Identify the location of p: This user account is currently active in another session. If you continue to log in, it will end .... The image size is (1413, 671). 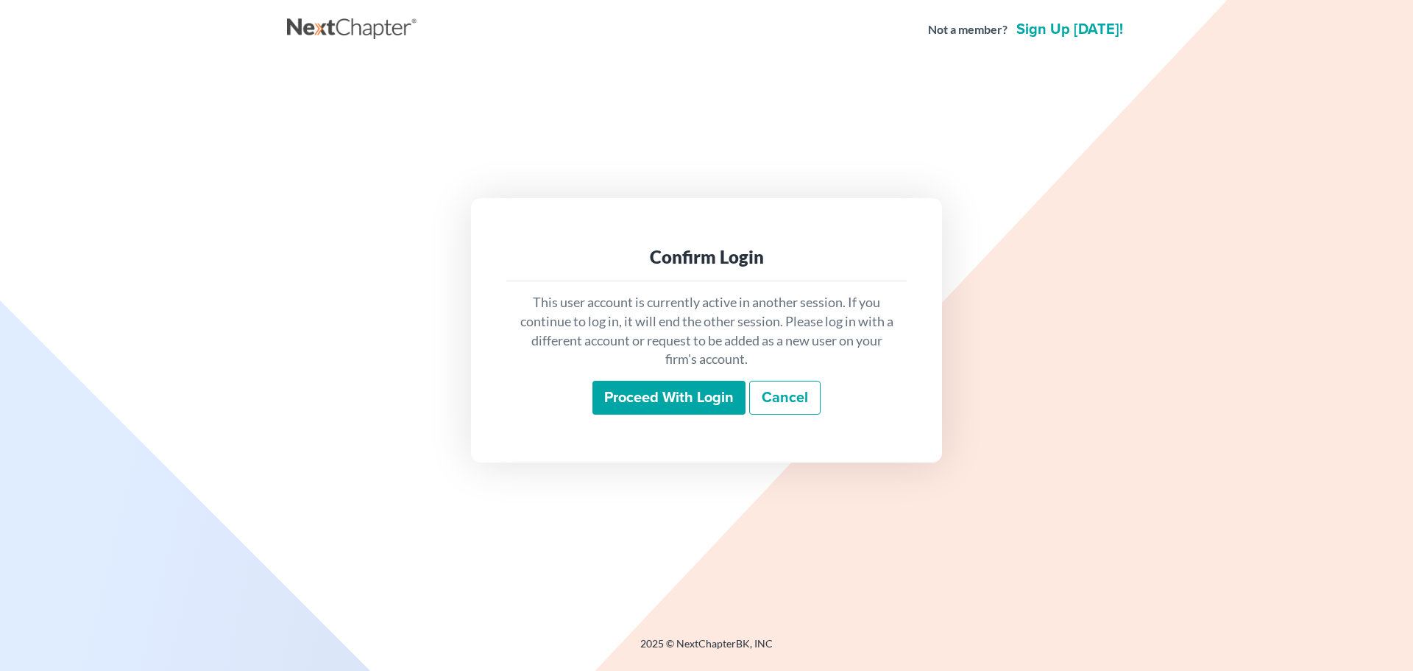
(707, 330).